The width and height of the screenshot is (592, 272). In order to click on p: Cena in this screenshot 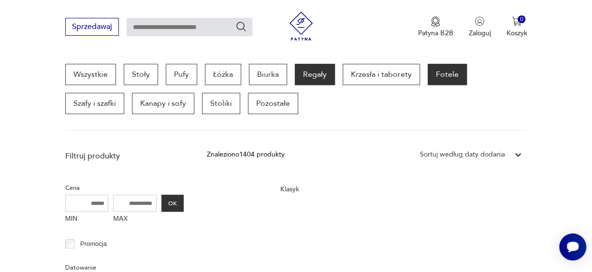, I will do `click(124, 188)`.